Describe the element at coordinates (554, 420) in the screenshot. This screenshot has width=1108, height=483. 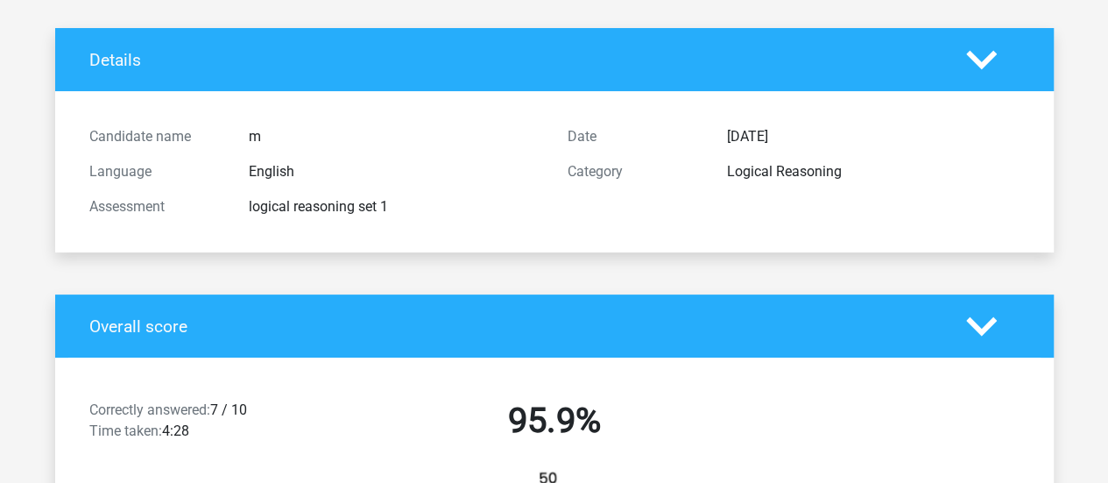
I see `h2: 95.9%` at that location.